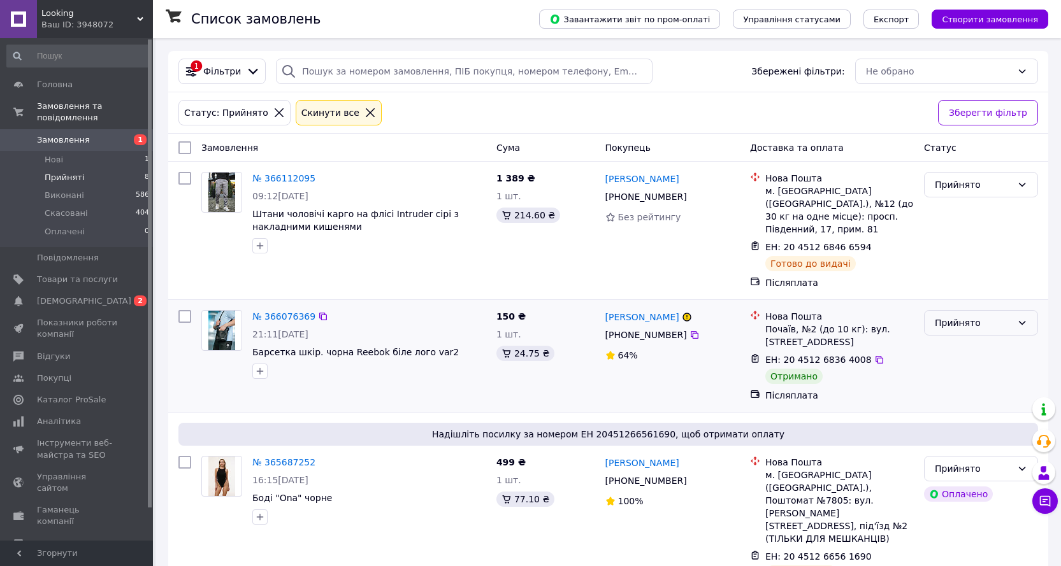 The height and width of the screenshot is (566, 1061). I want to click on span: Створити замовлення, so click(989, 19).